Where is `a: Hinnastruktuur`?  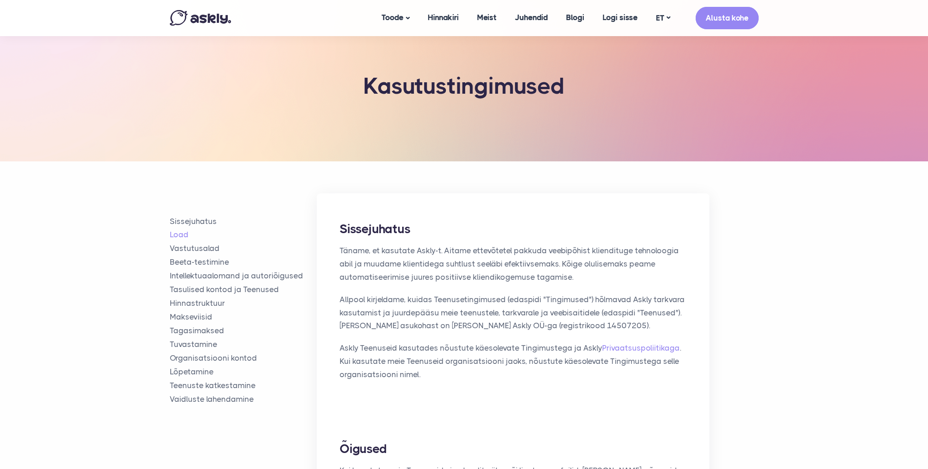 a: Hinnastruktuur is located at coordinates (243, 303).